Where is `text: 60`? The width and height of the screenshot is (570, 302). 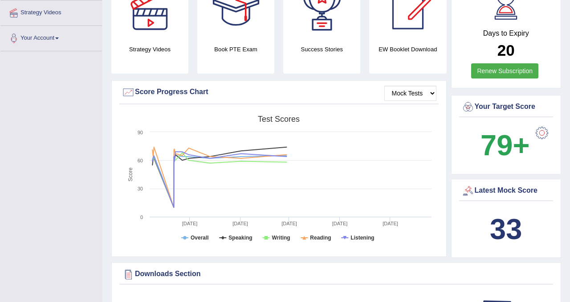 text: 60 is located at coordinates (140, 160).